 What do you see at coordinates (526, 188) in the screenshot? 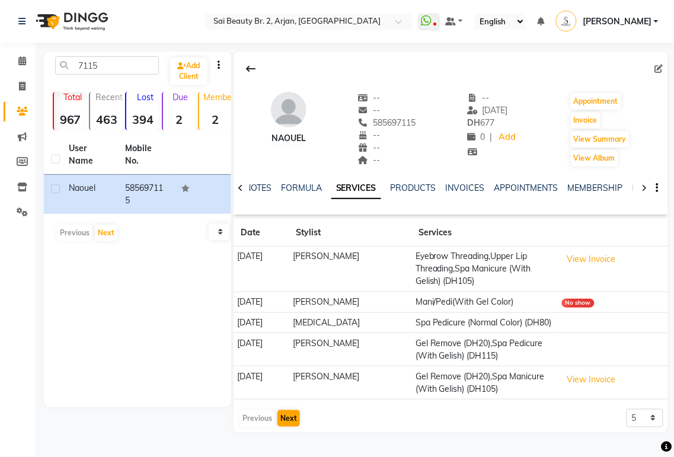
I see `a: APPOINTMENTS` at bounding box center [526, 188].